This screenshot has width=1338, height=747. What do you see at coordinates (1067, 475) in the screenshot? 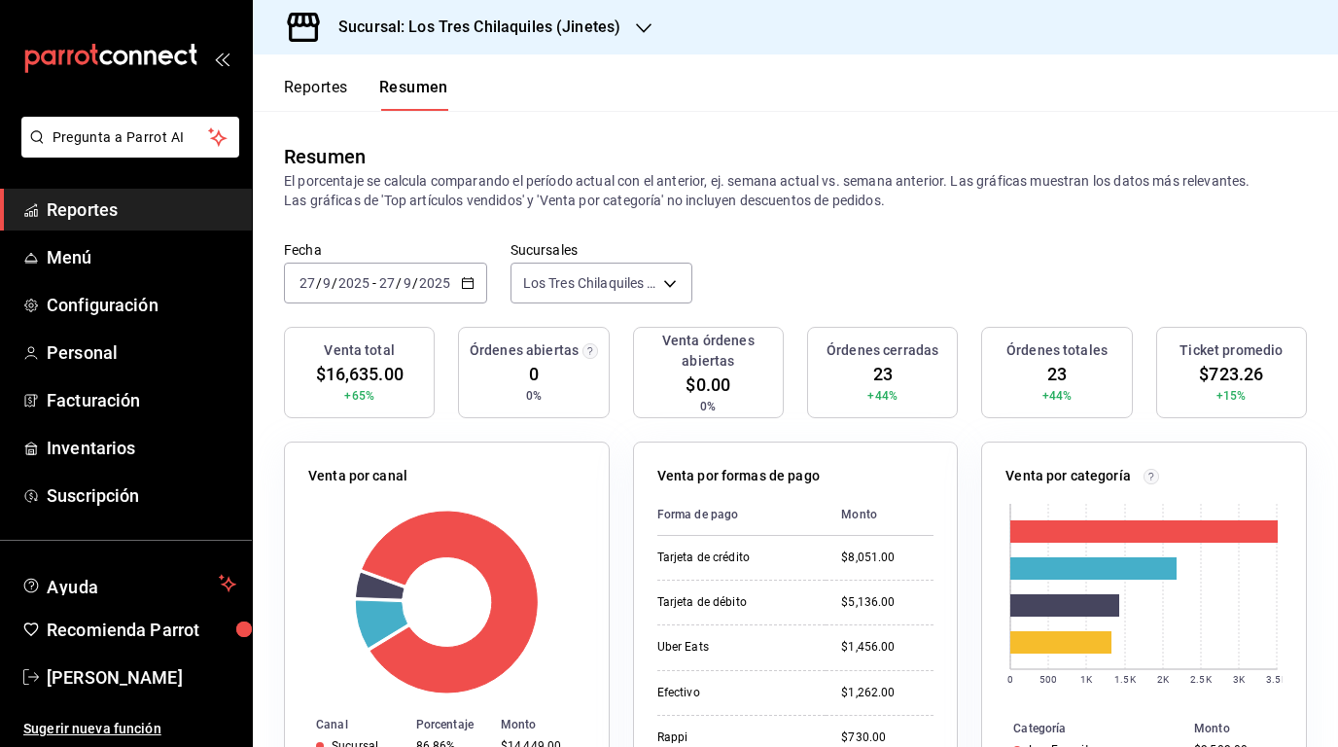
I see `p: Venta por categoría` at bounding box center [1067, 475].